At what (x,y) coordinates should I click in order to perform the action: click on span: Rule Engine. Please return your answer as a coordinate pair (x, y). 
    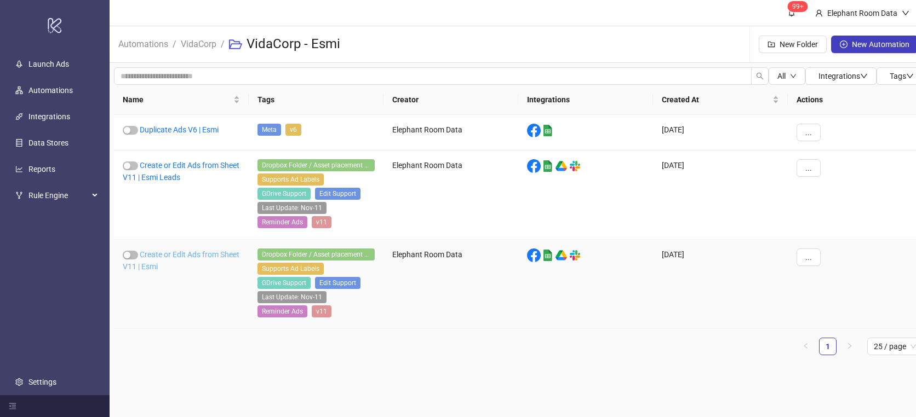
    Looking at the image, I should click on (59, 196).